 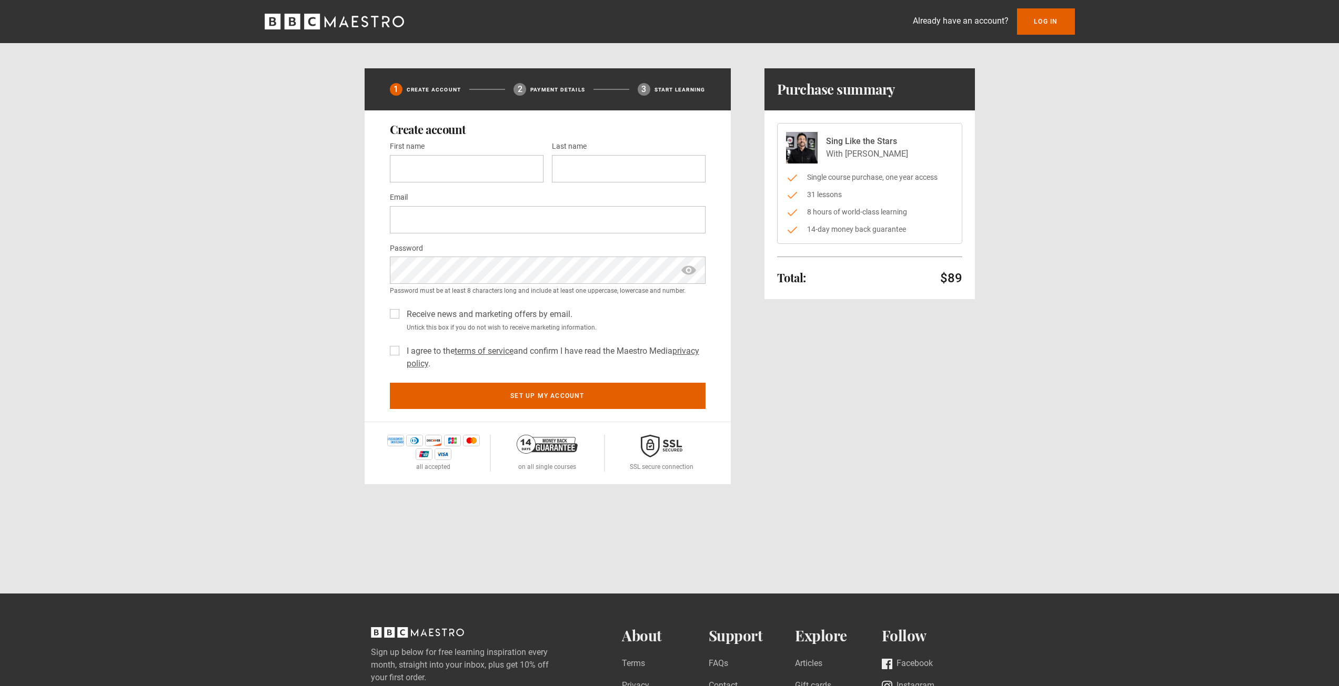 I want to click on a: BBC Maestro, so click(x=334, y=22).